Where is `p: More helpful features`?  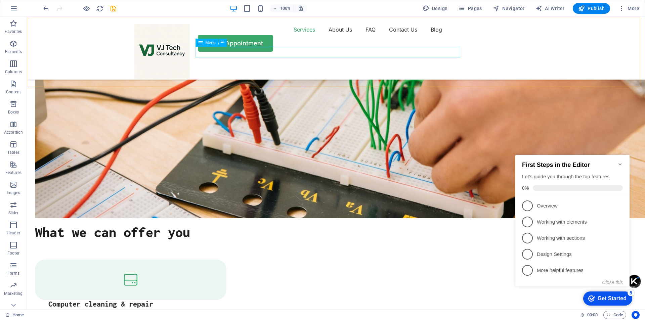 p: More helpful features is located at coordinates (65, 125).